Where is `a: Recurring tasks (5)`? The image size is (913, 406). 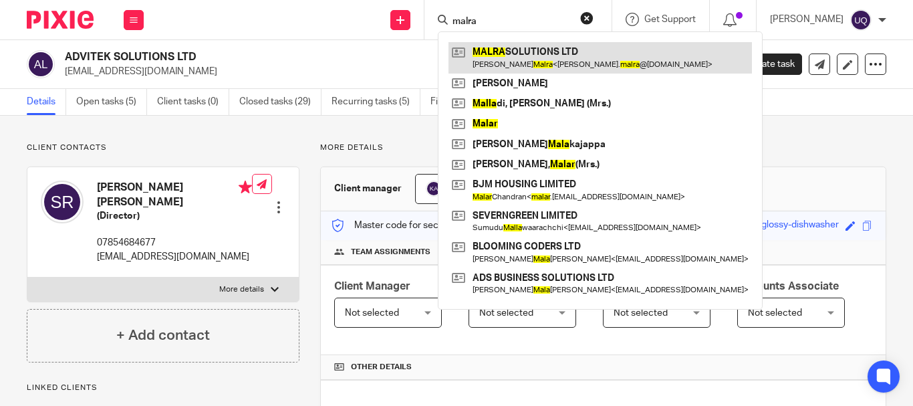
a: Recurring tasks (5) is located at coordinates (376, 102).